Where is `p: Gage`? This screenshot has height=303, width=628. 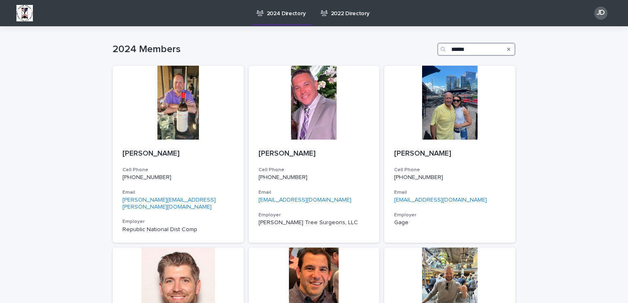
p: Gage is located at coordinates (450, 223).